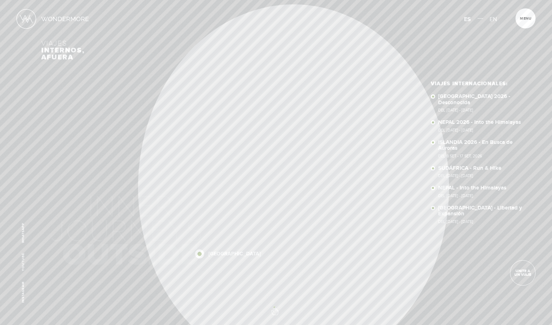 The image size is (552, 325). Describe the element at coordinates (481, 149) in the screenshot. I see `a: ISLANDIA 2026 - En Busca de AurorasDel 8 SET - 17 SET, 2026` at that location.